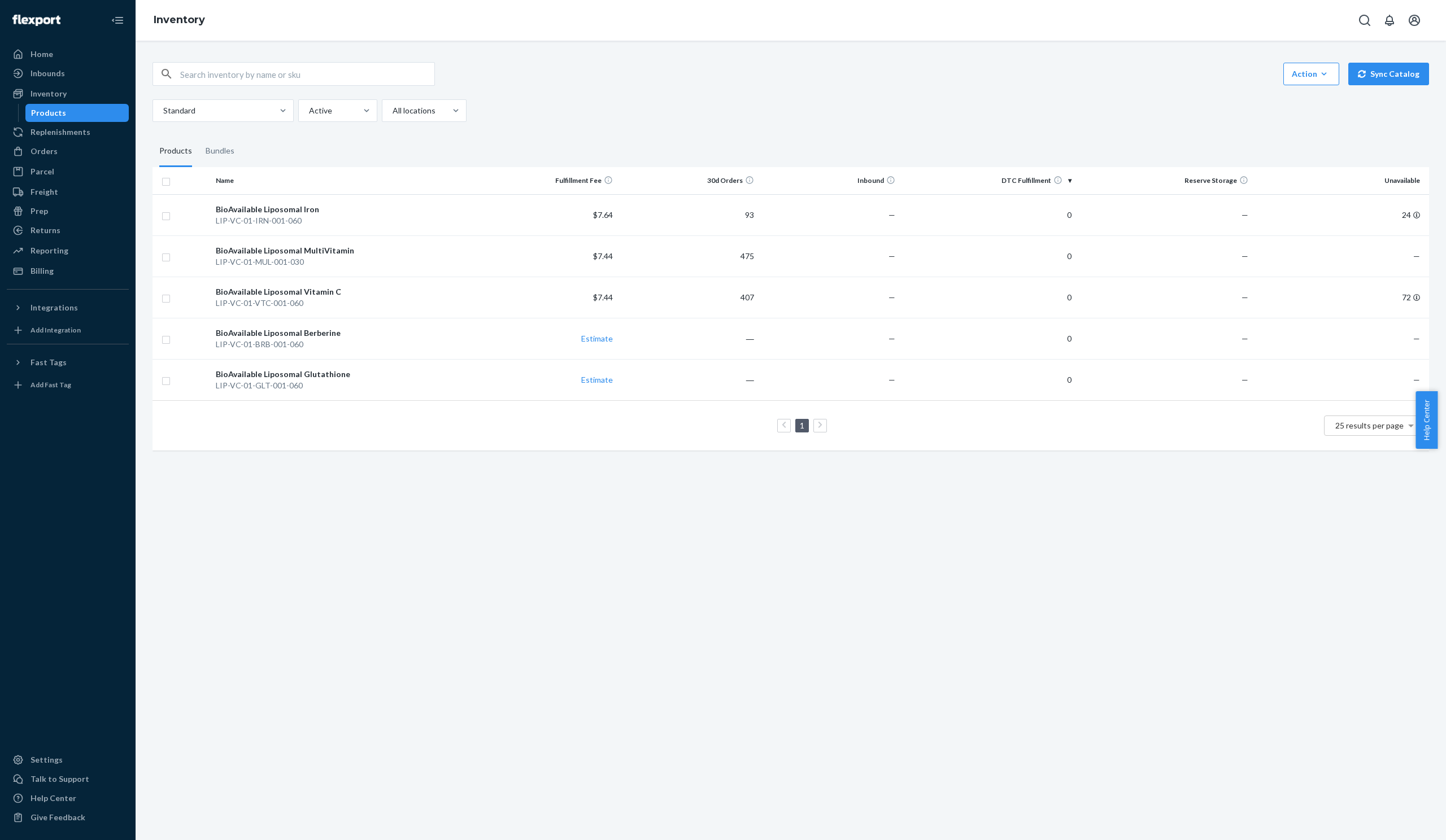  I want to click on div: Replenishments, so click(61, 132).